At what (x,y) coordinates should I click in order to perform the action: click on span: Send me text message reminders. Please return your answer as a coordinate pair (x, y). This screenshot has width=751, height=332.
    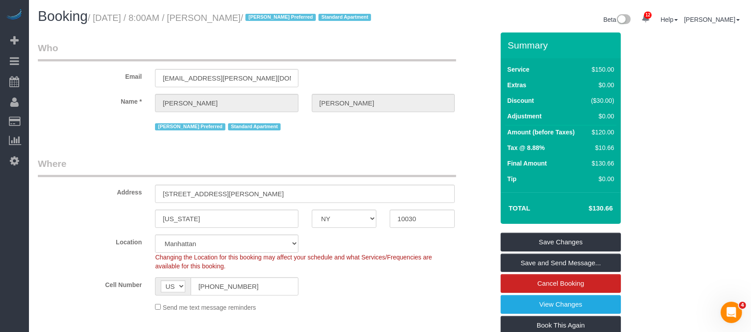
    Looking at the image, I should click on (209, 308).